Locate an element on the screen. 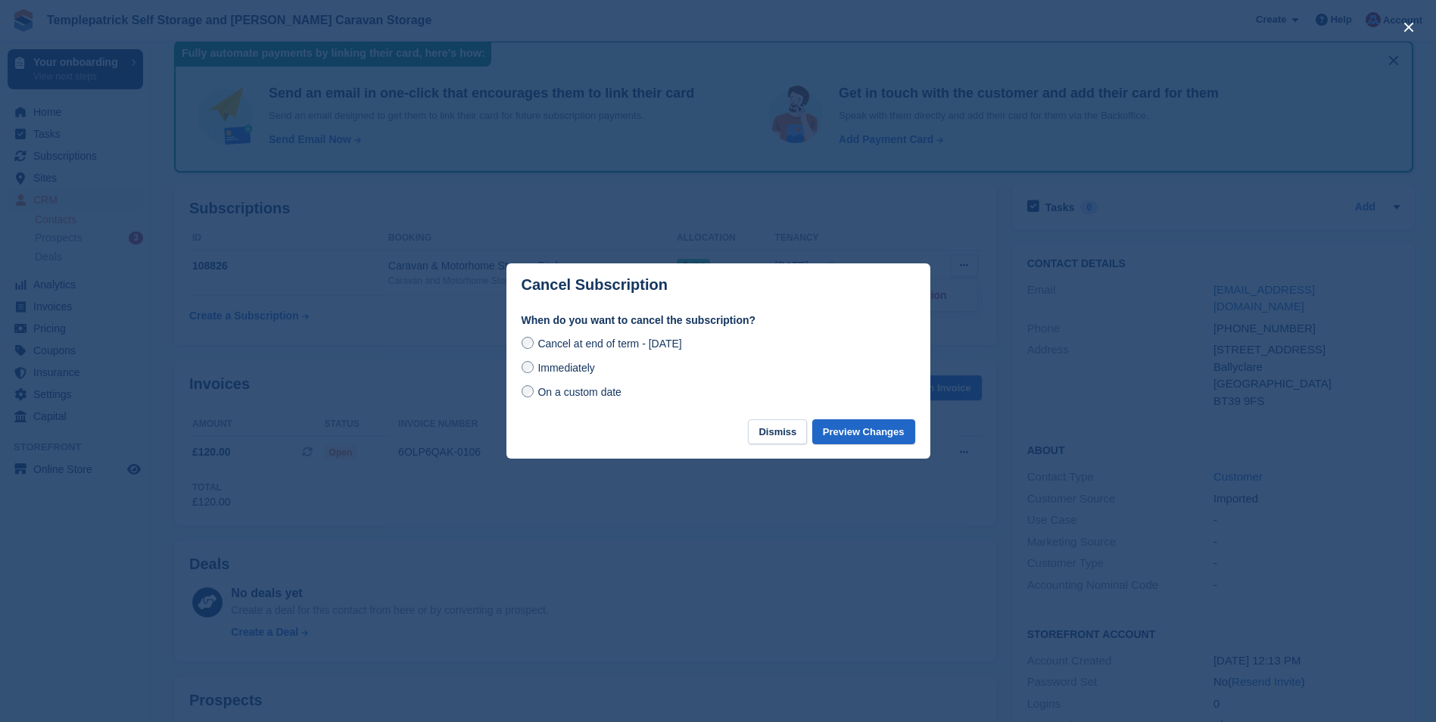 The image size is (1436, 722). span: Immediately is located at coordinates (565, 368).